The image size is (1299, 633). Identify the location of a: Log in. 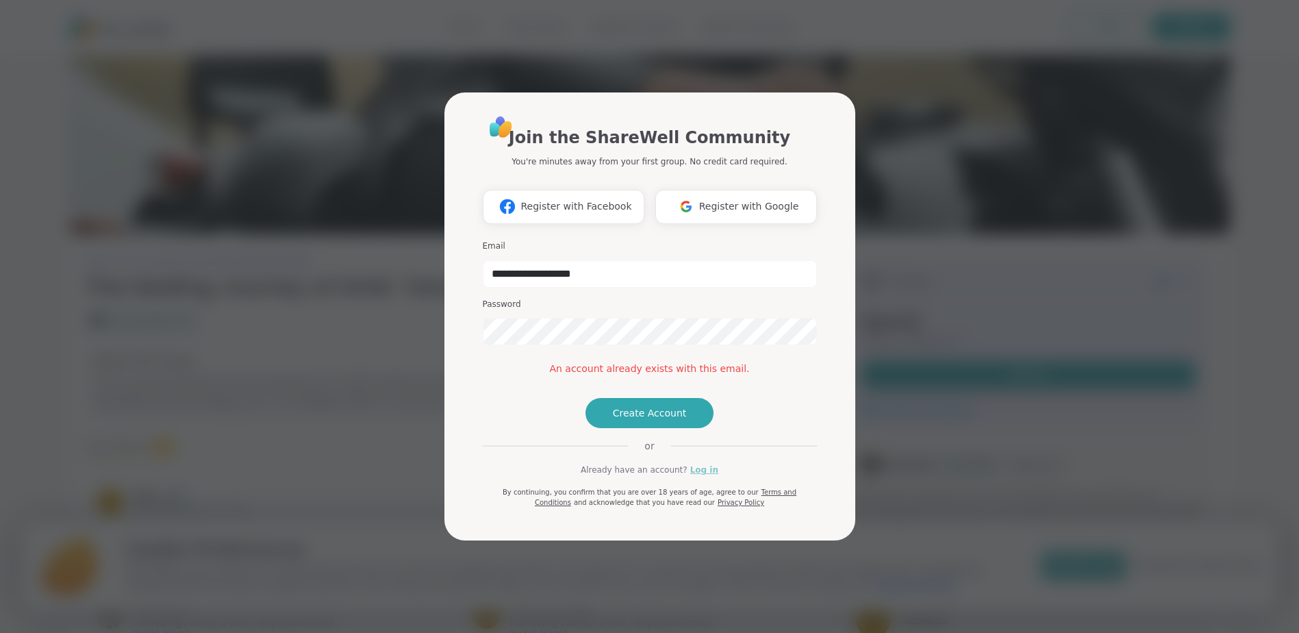
(704, 470).